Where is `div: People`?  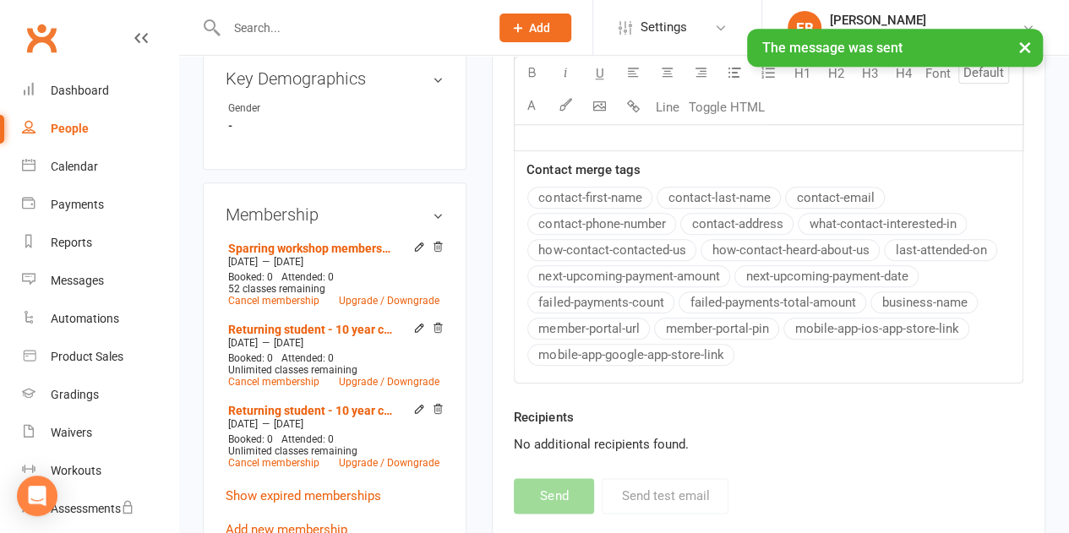 div: People is located at coordinates (69, 128).